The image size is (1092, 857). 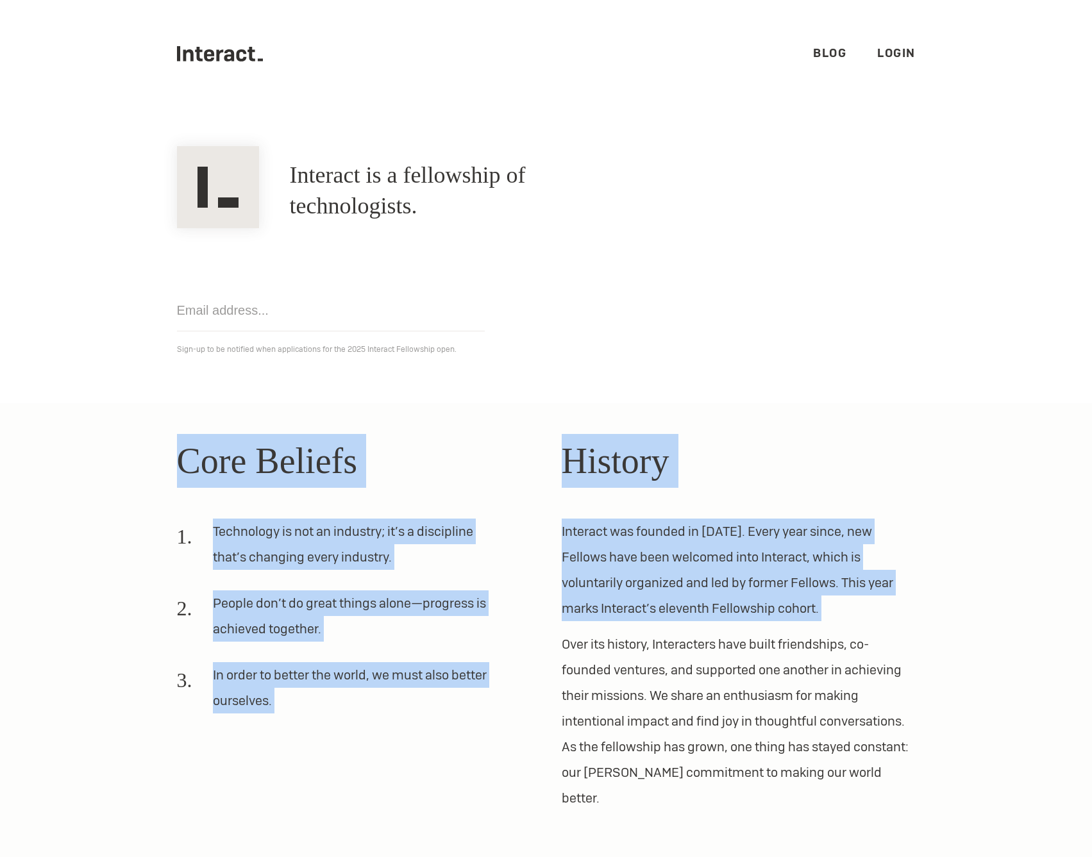 I want to click on a: Blog, so click(x=830, y=53).